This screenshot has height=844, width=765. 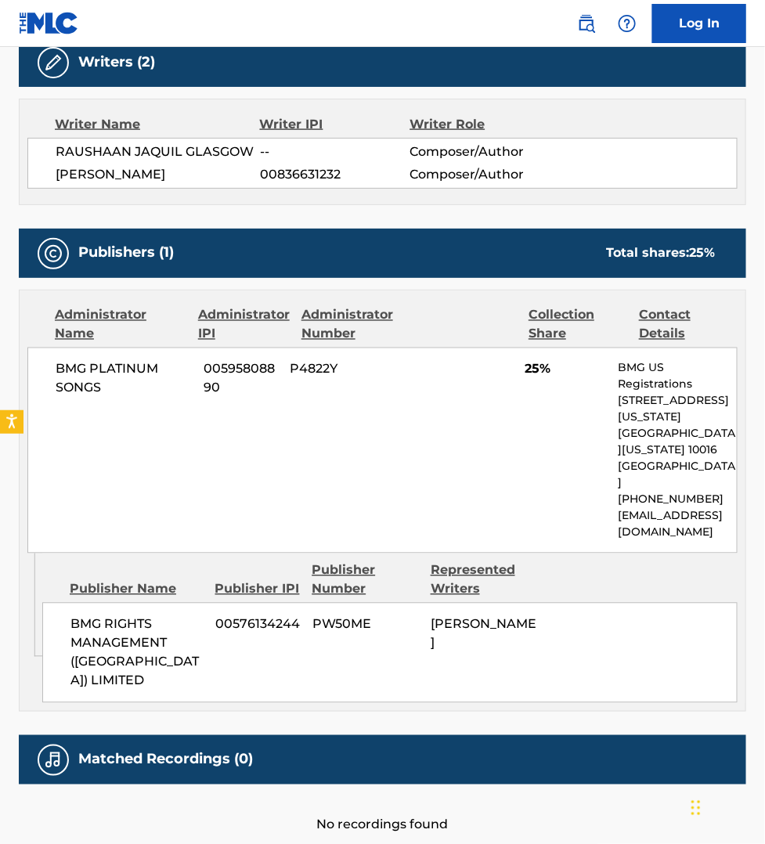 What do you see at coordinates (136, 589) in the screenshot?
I see `div: Publisher Name` at bounding box center [136, 589].